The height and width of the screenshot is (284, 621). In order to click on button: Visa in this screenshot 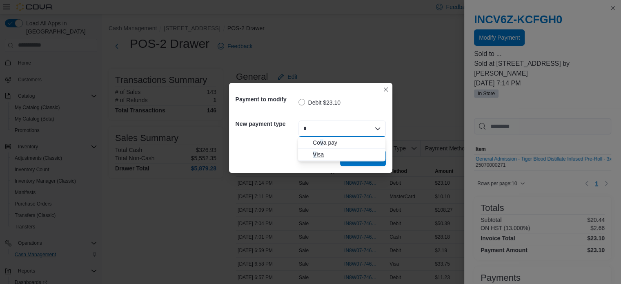, I will do `click(342, 154)`.